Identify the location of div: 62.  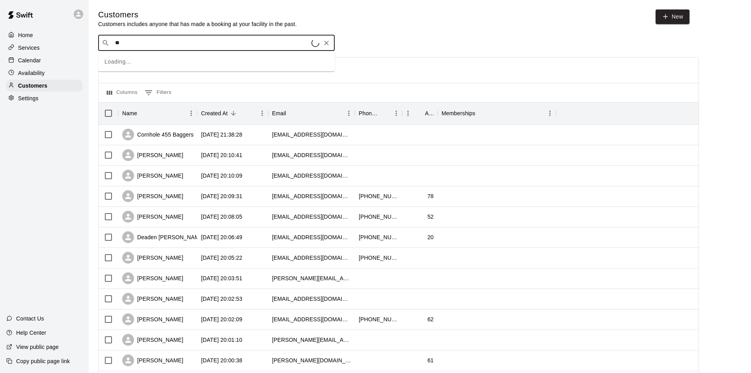
(430, 319).